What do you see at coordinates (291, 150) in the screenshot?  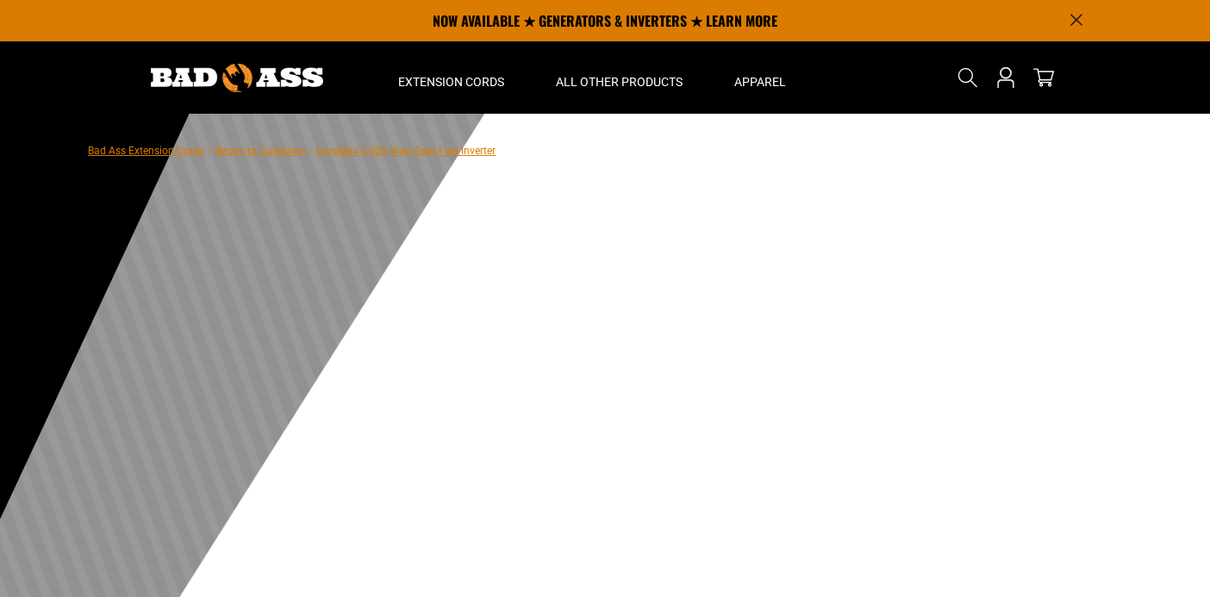 I see `nav: breadcrumbs` at bounding box center [291, 150].